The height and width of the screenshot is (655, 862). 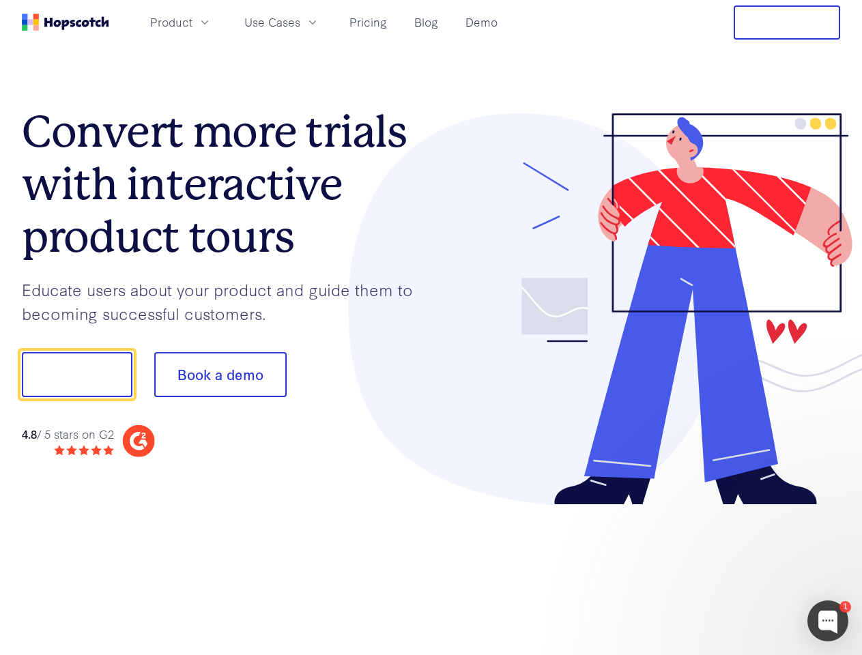 I want to click on a: Book a demo, so click(x=220, y=375).